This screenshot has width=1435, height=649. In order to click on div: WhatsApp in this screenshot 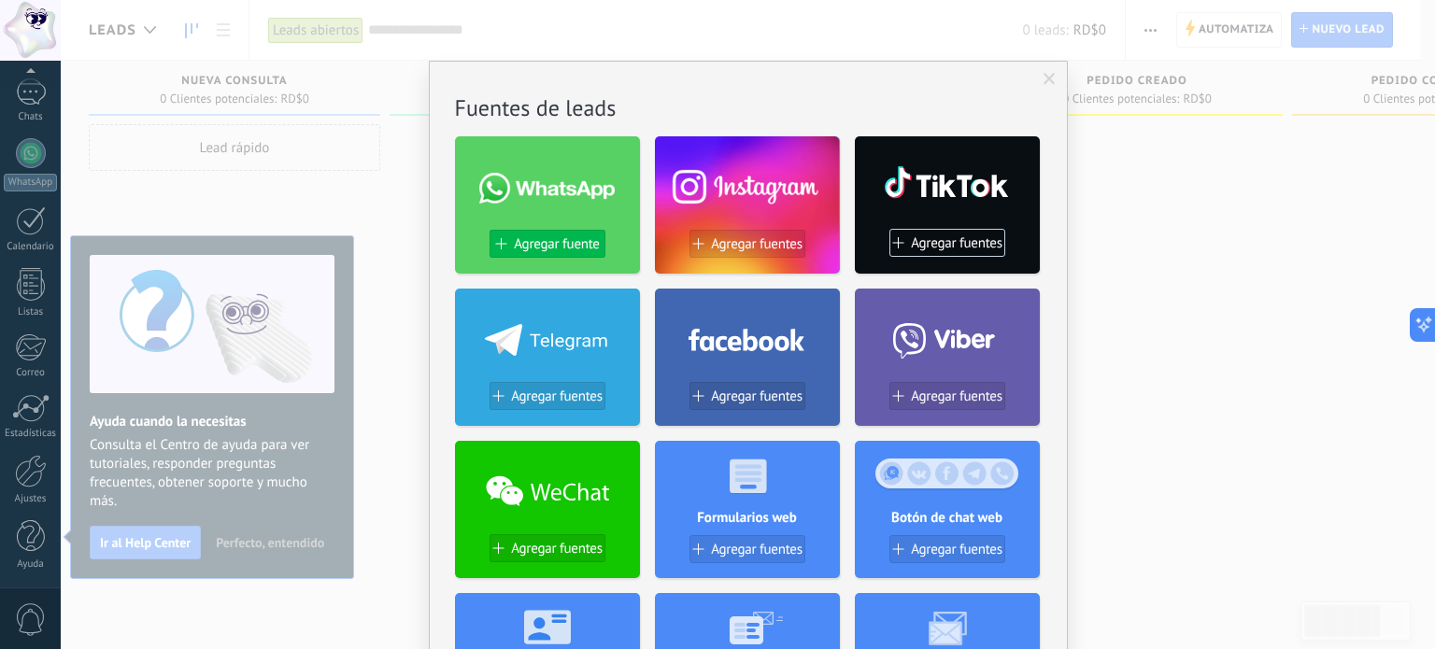, I will do `click(30, 182)`.